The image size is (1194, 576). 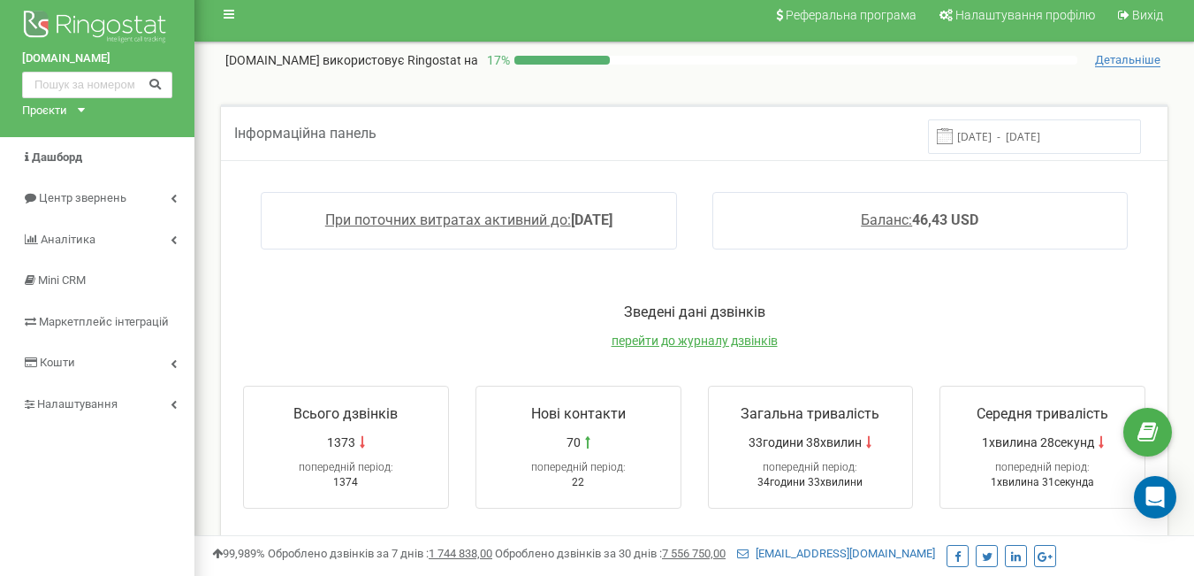 What do you see at coordinates (448, 219) in the screenshot?
I see `span: При поточних витратах активний до:` at bounding box center [448, 219].